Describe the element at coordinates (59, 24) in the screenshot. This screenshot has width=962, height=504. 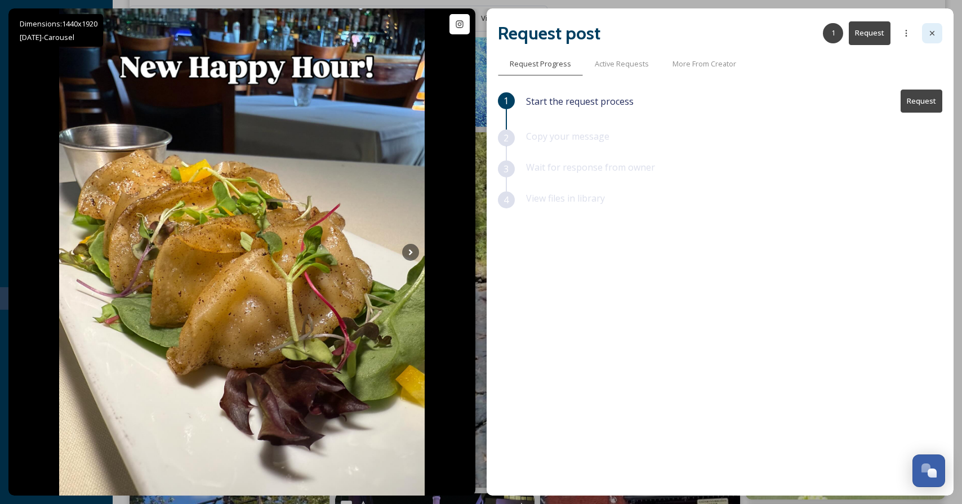
I see `span: Dimensions: 1440 x 1920` at that location.